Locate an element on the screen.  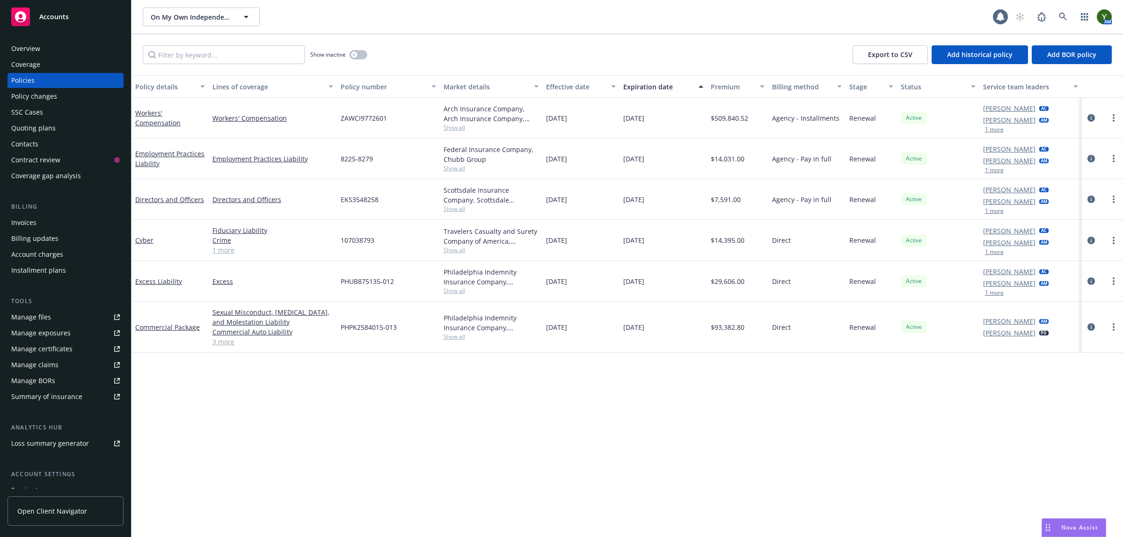
div: Lines of coverage is located at coordinates (268, 87).